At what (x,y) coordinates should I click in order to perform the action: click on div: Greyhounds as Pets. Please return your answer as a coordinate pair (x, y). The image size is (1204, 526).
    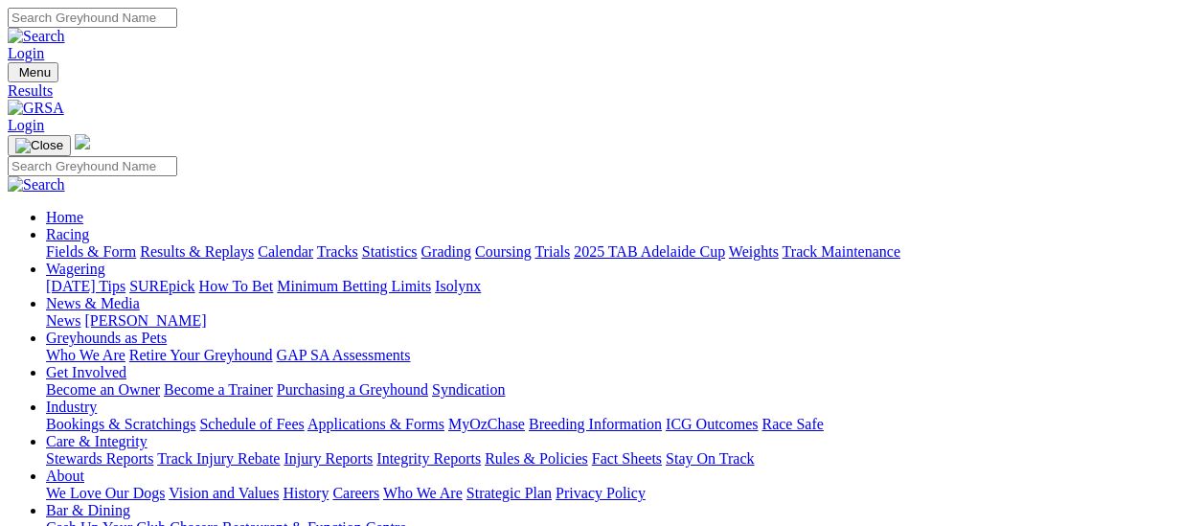
    Looking at the image, I should click on (621, 355).